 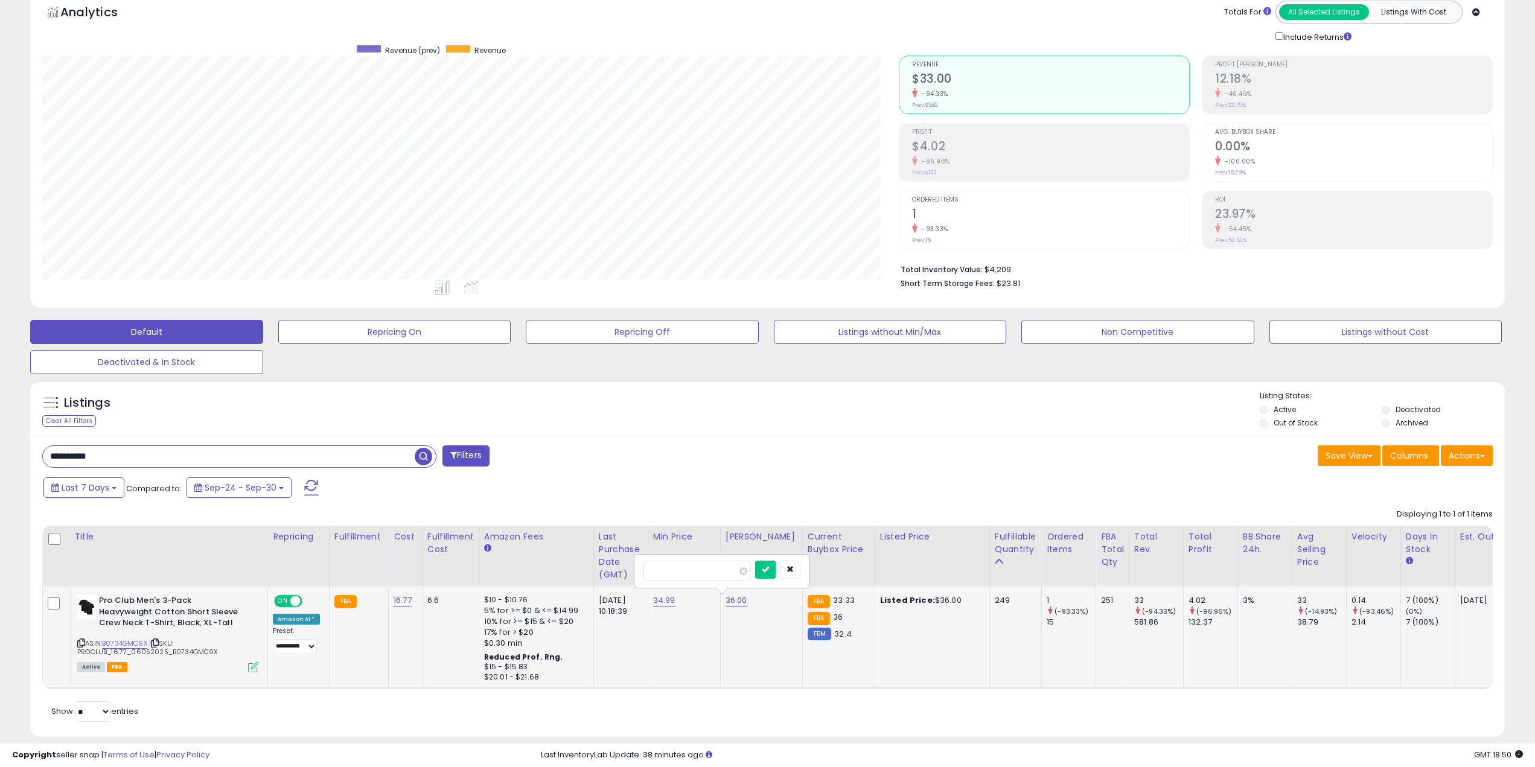 I want to click on a: Privacy Policy, so click(x=183, y=755).